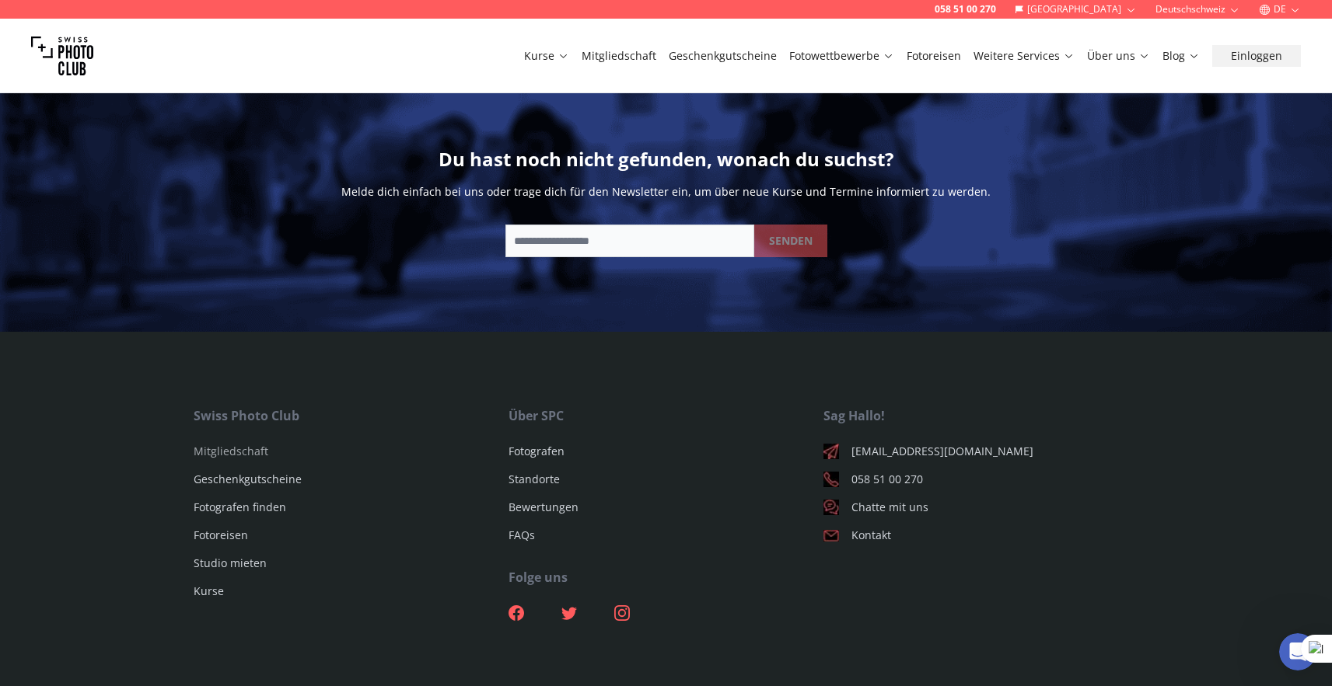 This screenshot has width=1332, height=686. What do you see at coordinates (791, 241) in the screenshot?
I see `b: SENDEN` at bounding box center [791, 241].